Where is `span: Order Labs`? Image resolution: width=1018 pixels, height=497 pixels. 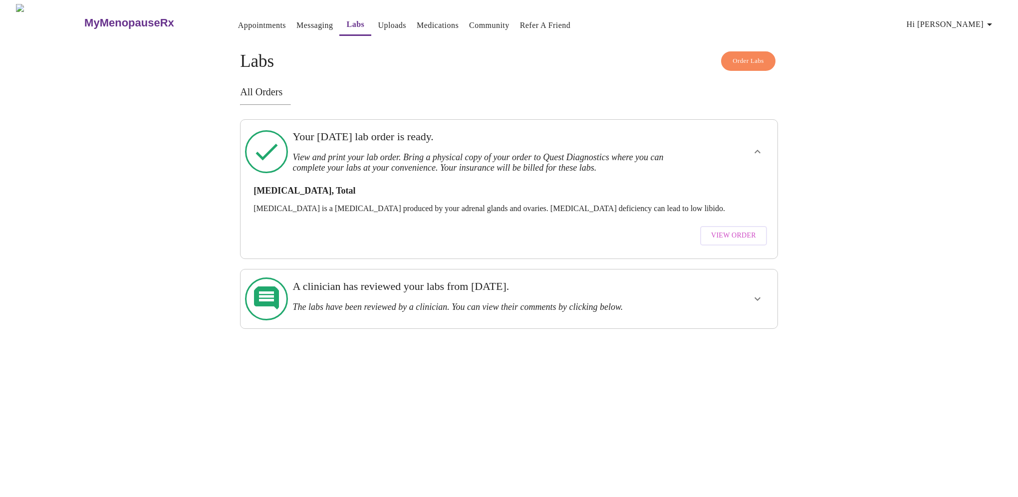 span: Order Labs is located at coordinates (748, 61).